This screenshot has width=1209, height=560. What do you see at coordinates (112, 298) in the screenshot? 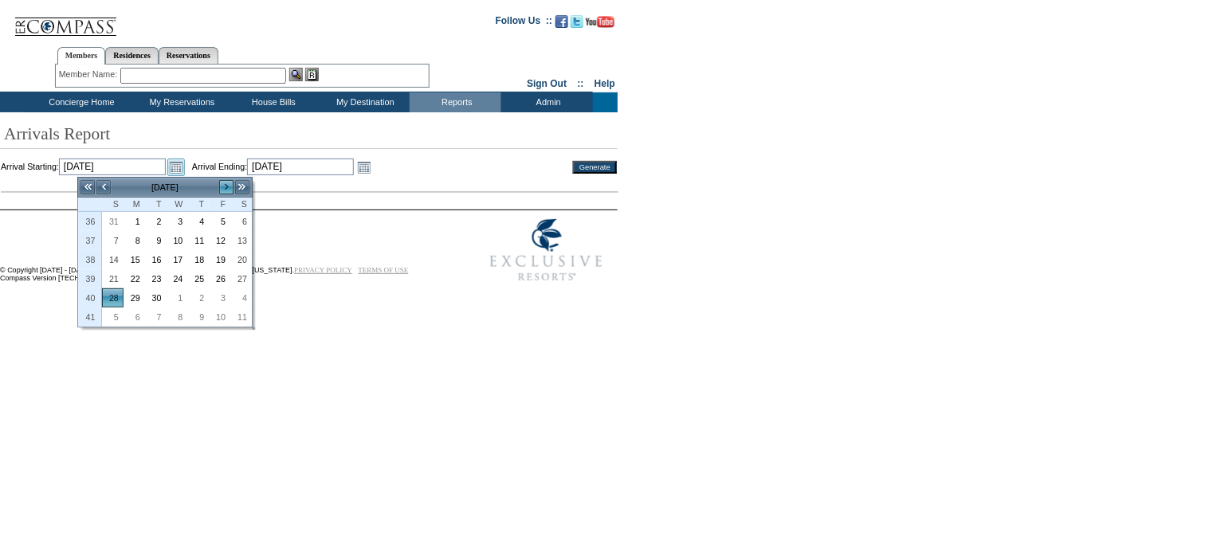
I see `td: Sunday, September 28, 2025` at bounding box center [112, 298].